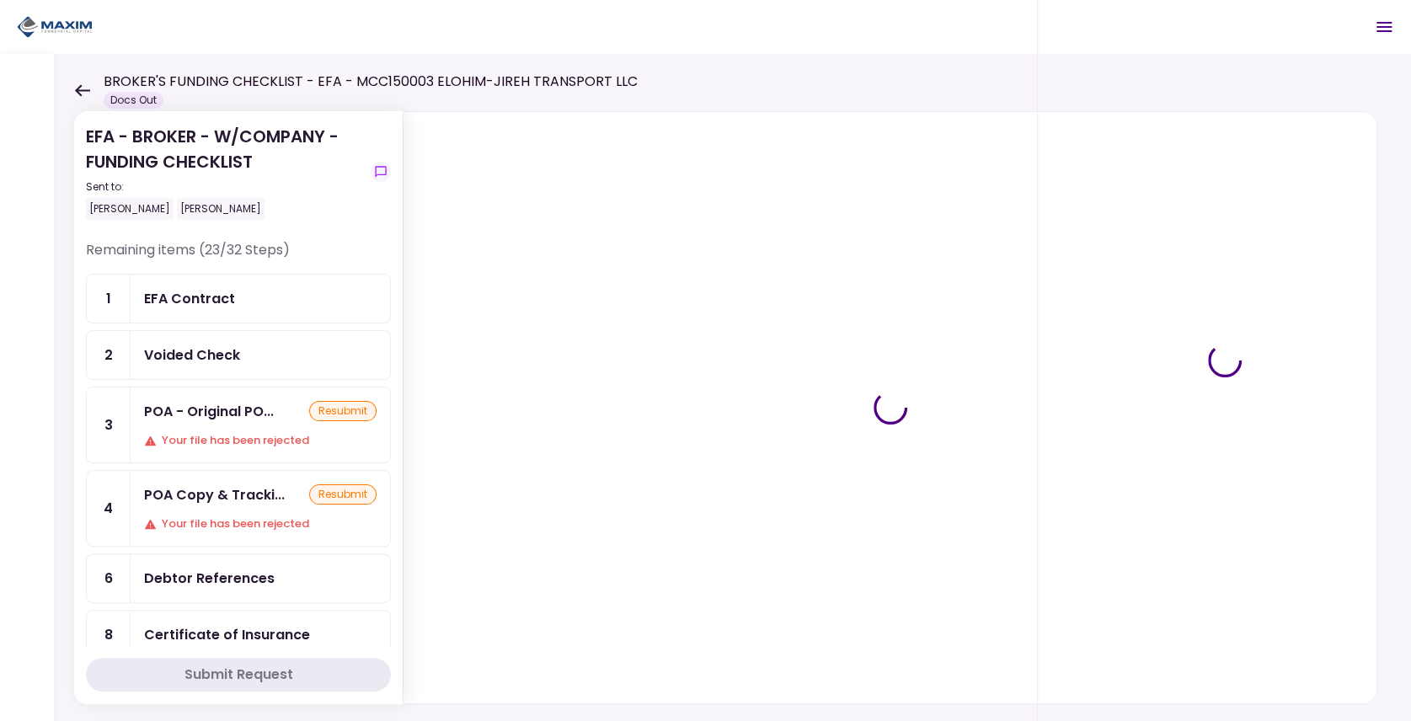 Image resolution: width=1411 pixels, height=721 pixels. I want to click on div: EFA - BROKER - W/COMPANY - FUNDING CHECKLIST, so click(225, 172).